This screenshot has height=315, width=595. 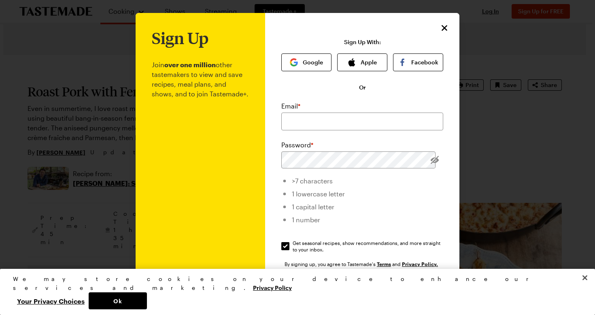 I want to click on span: Or, so click(x=362, y=87).